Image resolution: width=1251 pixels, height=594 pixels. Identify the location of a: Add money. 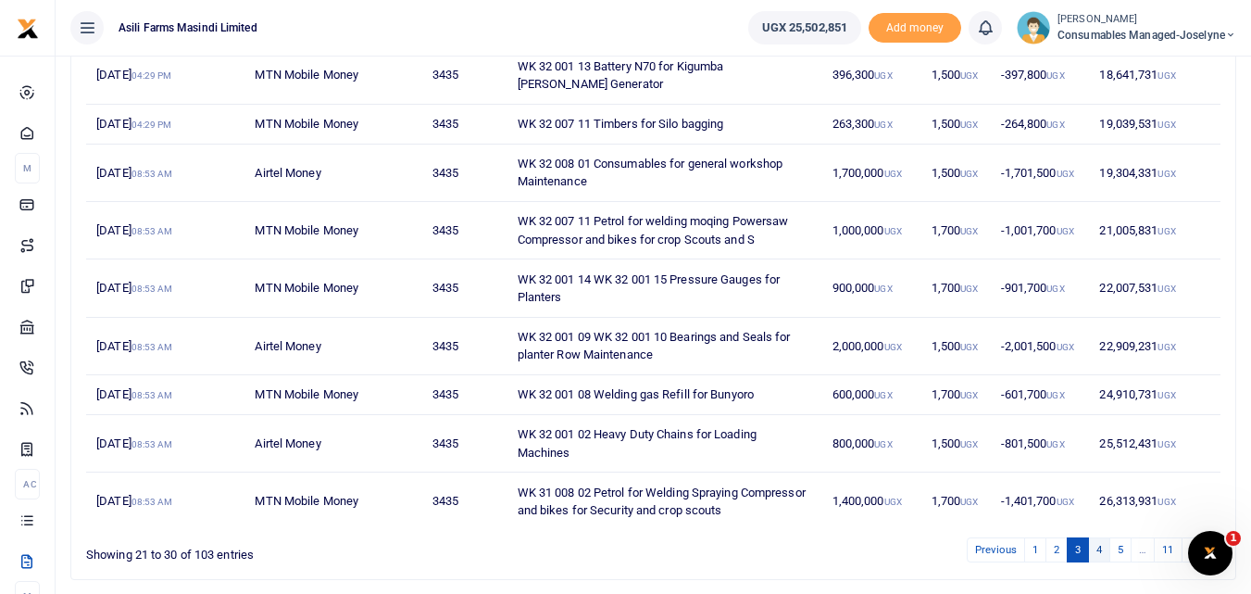
(915, 26).